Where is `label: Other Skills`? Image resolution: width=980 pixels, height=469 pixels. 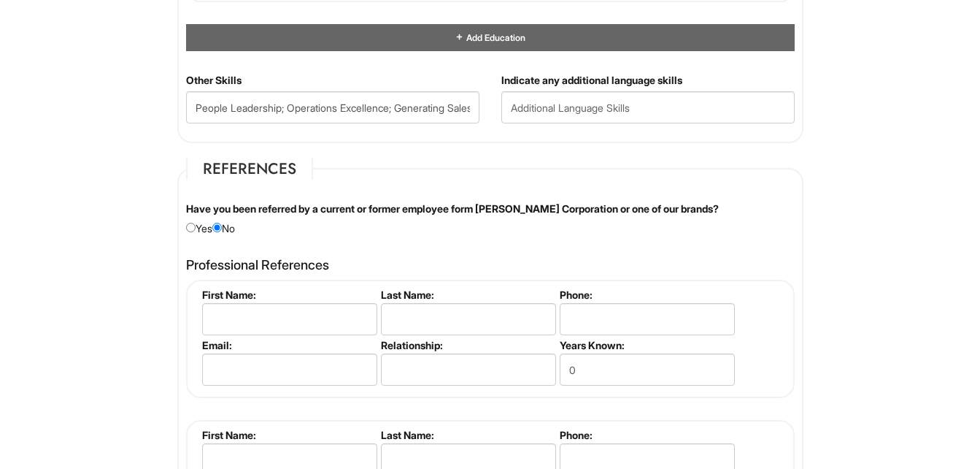
label: Other Skills is located at coordinates (214, 80).